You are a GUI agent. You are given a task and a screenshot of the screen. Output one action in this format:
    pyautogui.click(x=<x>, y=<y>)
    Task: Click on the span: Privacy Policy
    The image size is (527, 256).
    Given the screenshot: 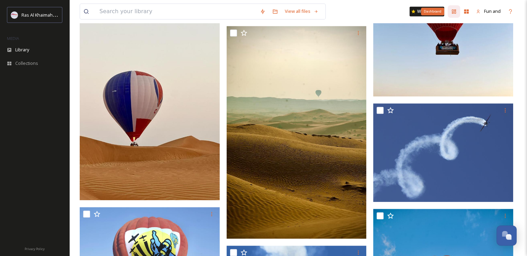 What is the action you would take?
    pyautogui.click(x=35, y=249)
    